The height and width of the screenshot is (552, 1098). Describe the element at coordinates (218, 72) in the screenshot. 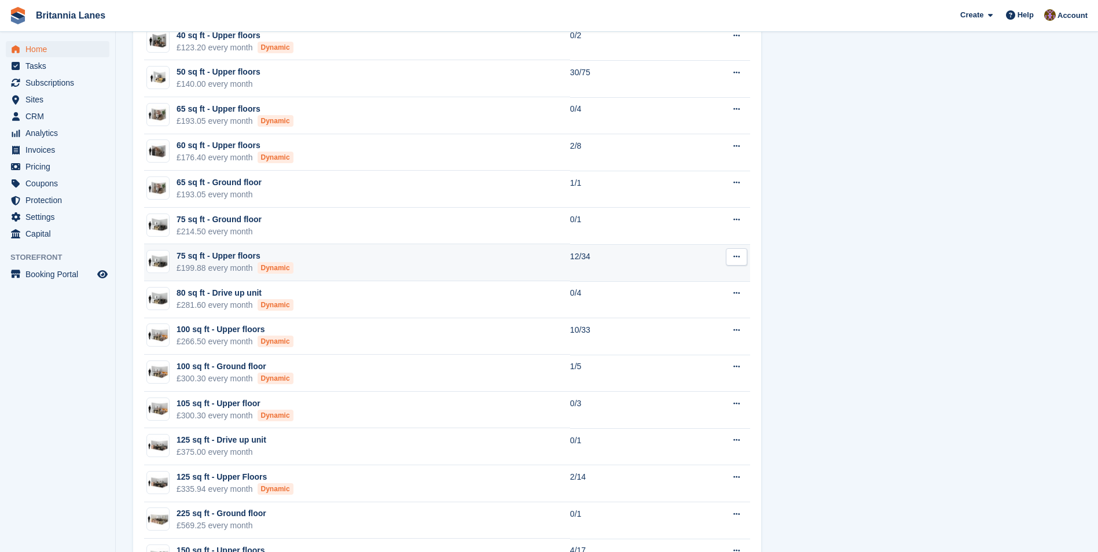

I see `div: 50 sq ft - Upper floors` at that location.